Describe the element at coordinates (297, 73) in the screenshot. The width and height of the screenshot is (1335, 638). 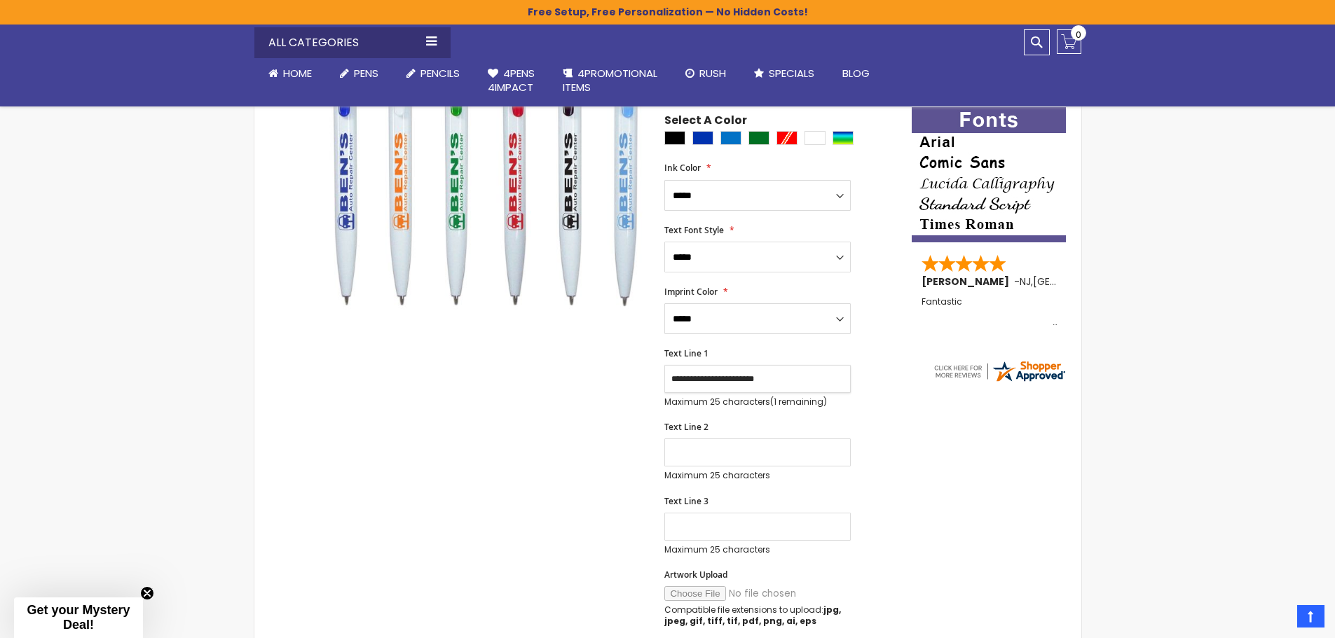
I see `span: Home` at that location.